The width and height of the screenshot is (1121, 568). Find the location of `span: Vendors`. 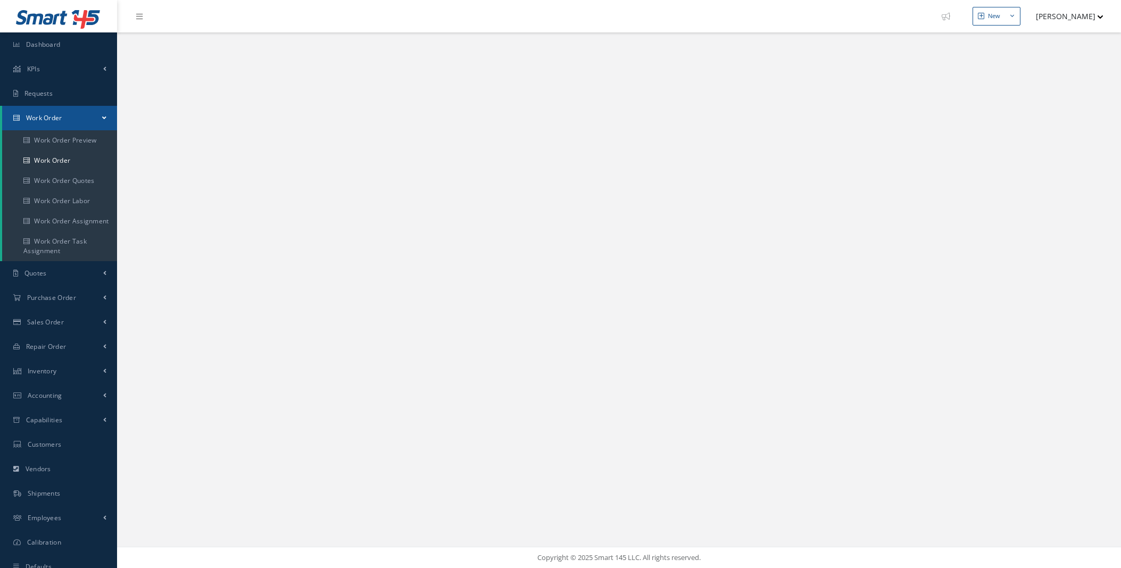

span: Vendors is located at coordinates (38, 469).